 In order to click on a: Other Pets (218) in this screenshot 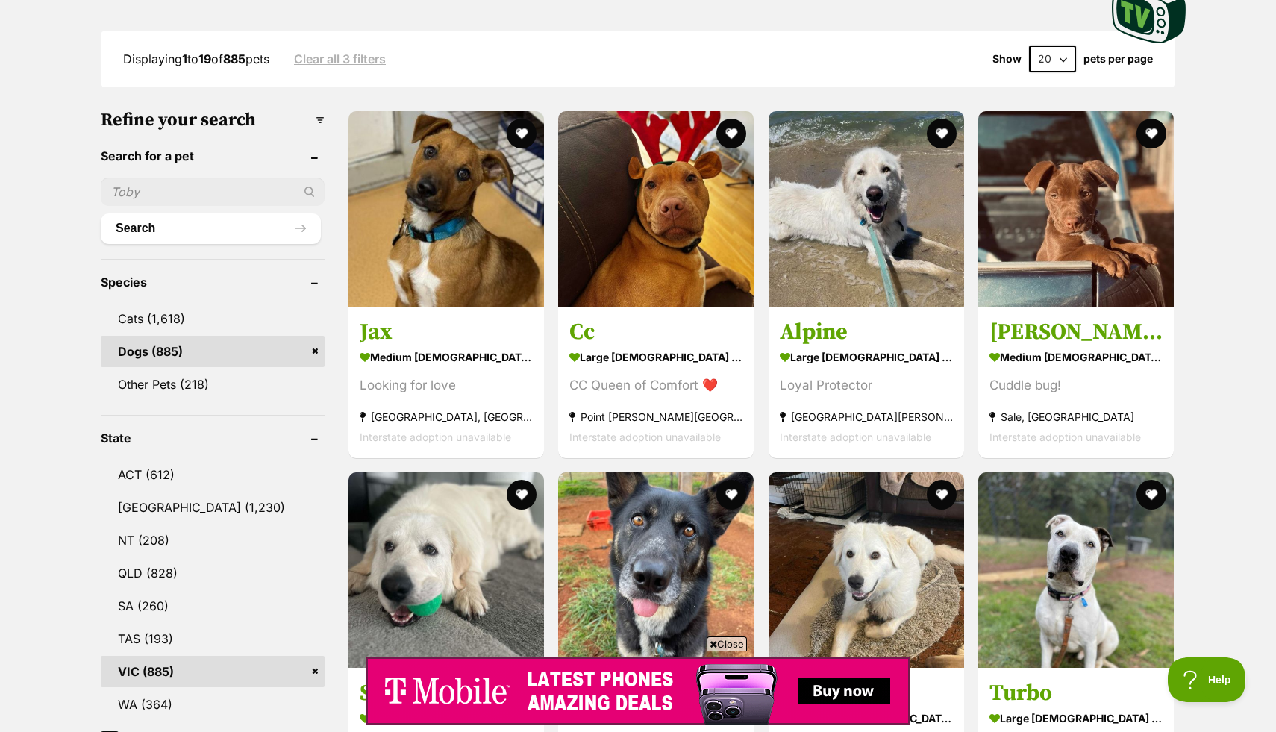, I will do `click(213, 384)`.